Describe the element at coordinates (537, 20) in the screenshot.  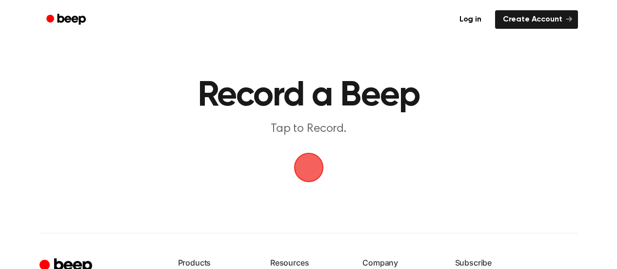
I see `a: Create Account` at that location.